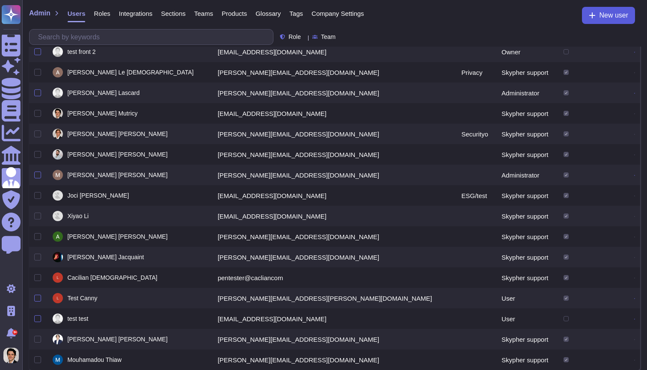 This screenshot has height=370, width=647. I want to click on span: Users, so click(77, 13).